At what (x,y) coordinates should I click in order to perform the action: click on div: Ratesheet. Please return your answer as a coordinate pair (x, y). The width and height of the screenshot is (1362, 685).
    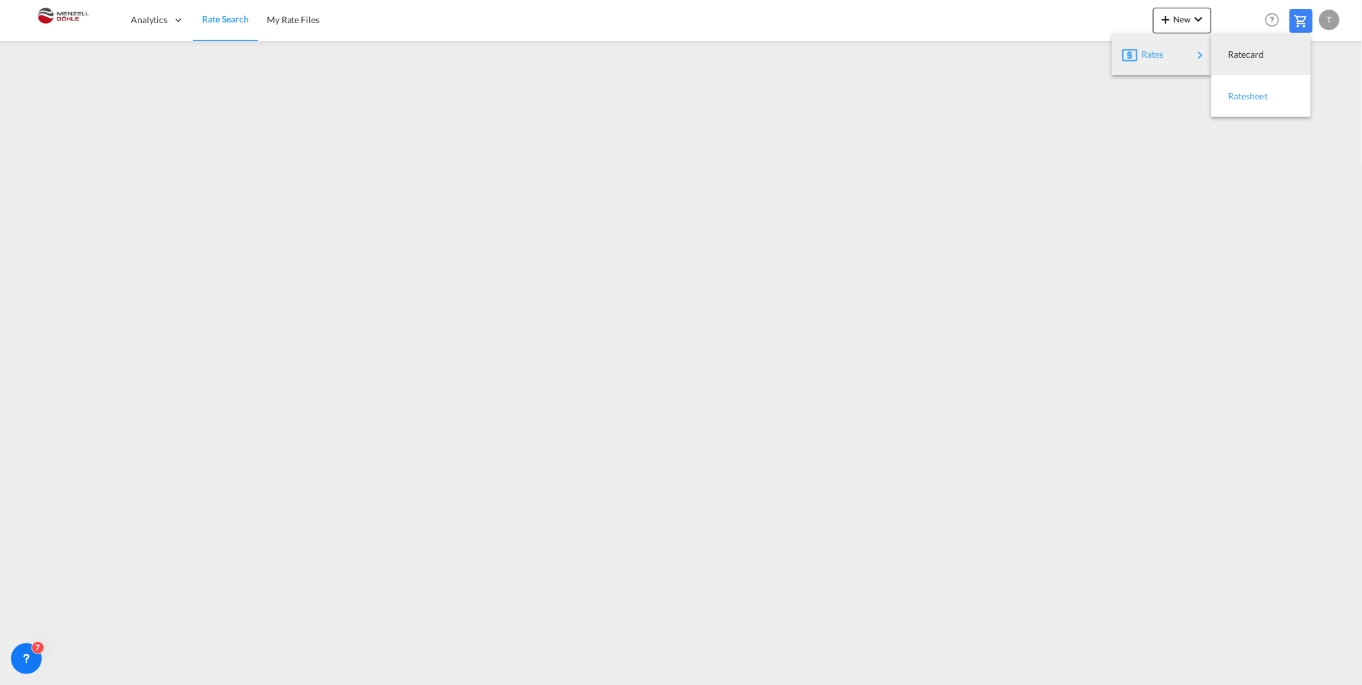
    Looking at the image, I should click on (1261, 96).